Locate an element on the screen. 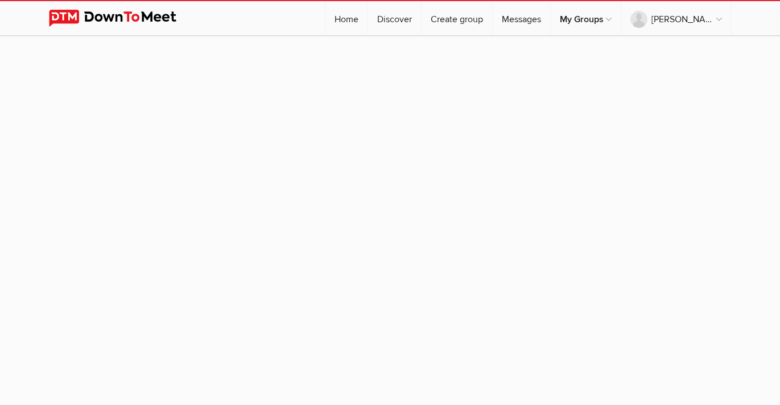 The image size is (780, 405). a: My Groups is located at coordinates (586, 18).